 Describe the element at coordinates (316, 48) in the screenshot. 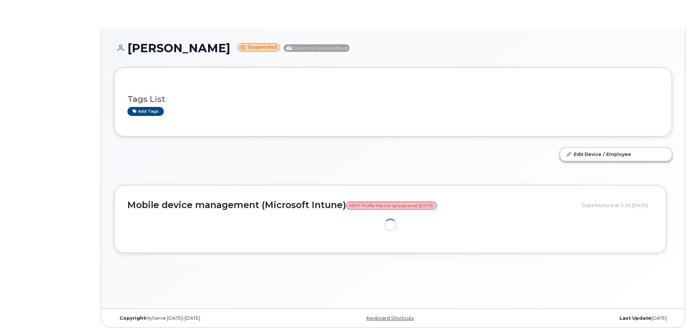

I see `span: Directory Push Enabled` at that location.